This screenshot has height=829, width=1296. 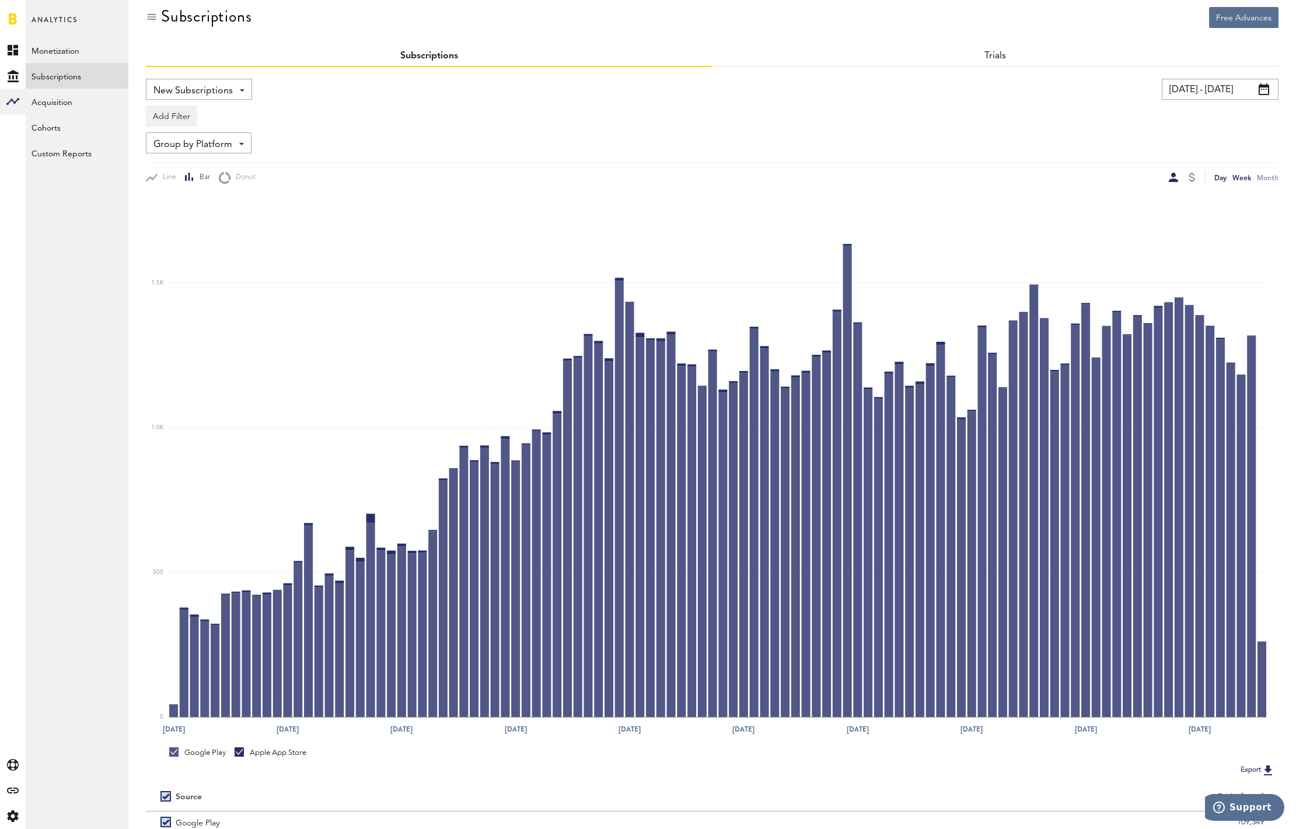 I want to click on div: Period total, so click(x=996, y=797).